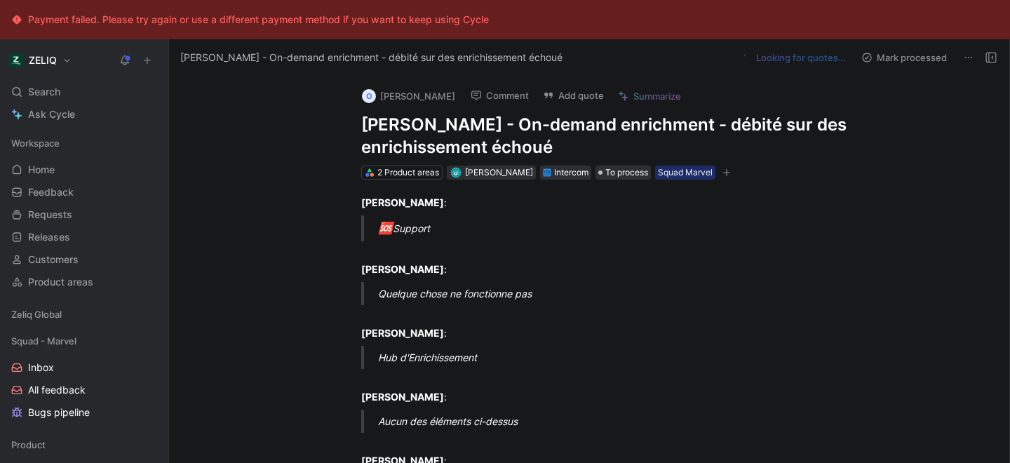 The image size is (1010, 463). Describe the element at coordinates (50, 215) in the screenshot. I see `span: Requests` at that location.